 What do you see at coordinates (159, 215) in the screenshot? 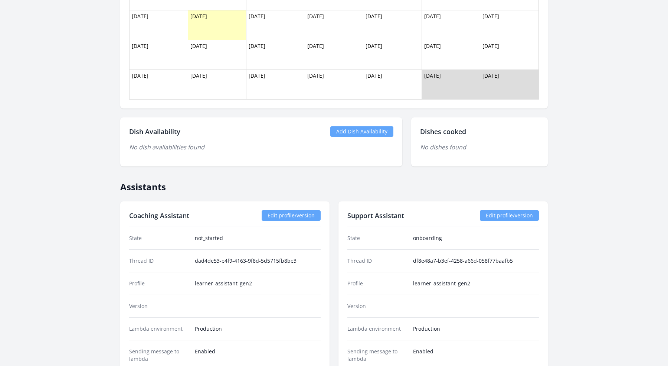
I see `h2: Coaching Assistant` at bounding box center [159, 215].